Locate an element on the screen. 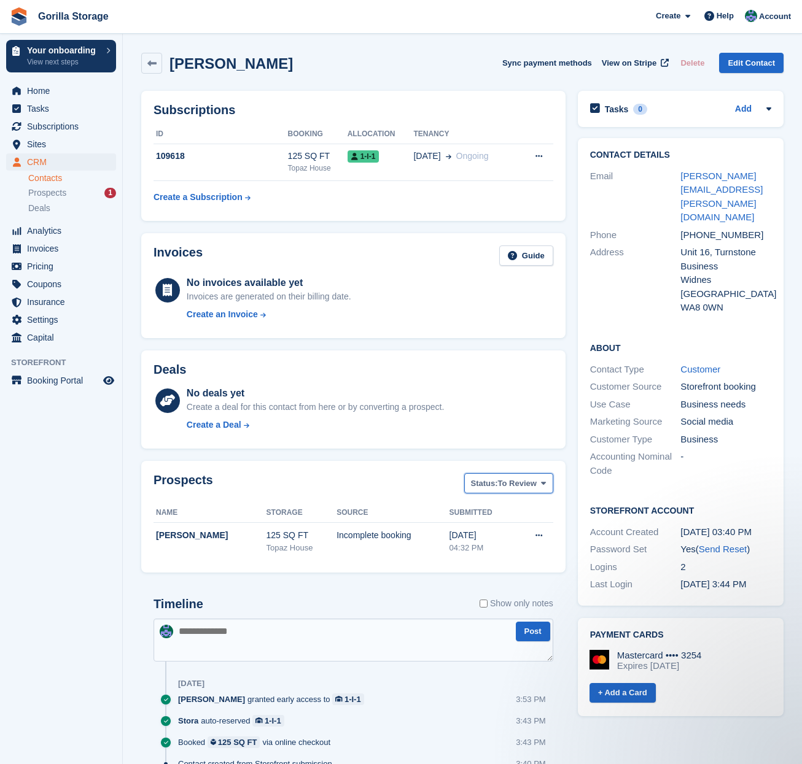 The width and height of the screenshot is (802, 764). h2: About is located at coordinates (680, 347).